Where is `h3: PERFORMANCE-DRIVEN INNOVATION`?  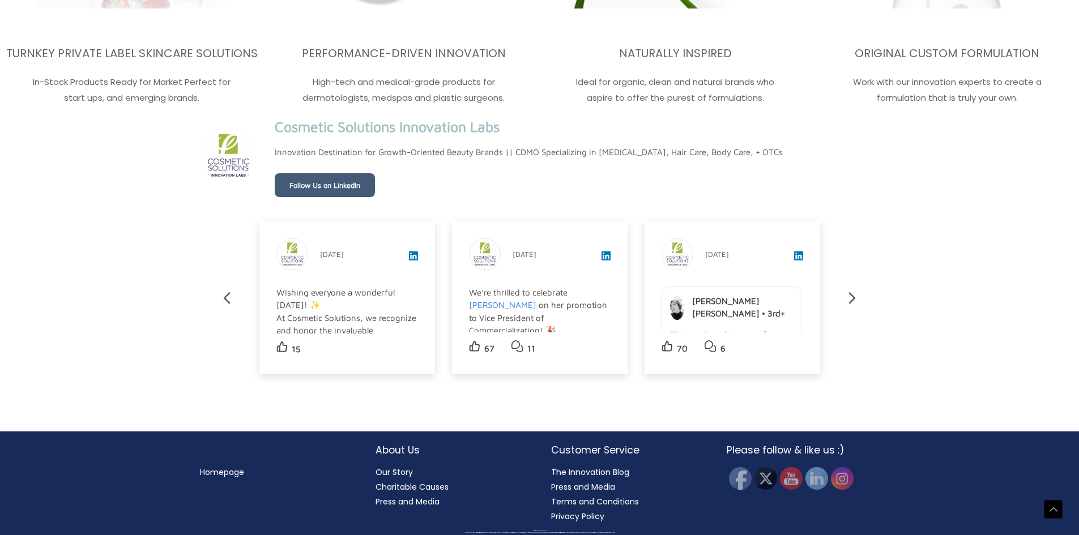
h3: PERFORMANCE-DRIVEN INNOVATION is located at coordinates (404, 53).